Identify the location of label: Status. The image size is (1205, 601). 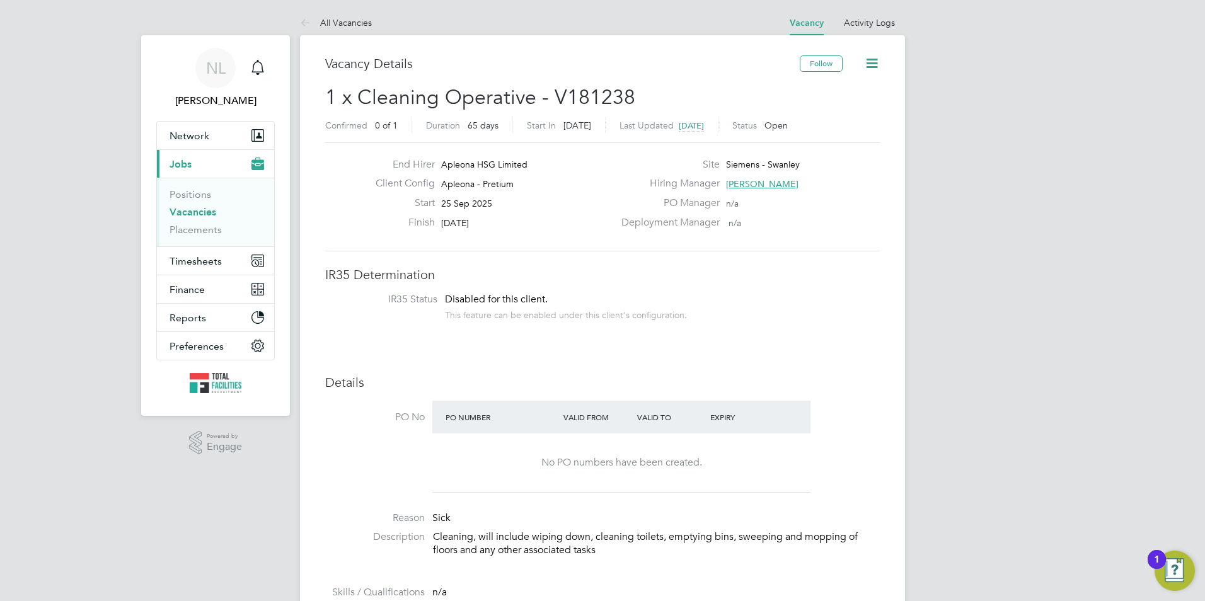
(745, 125).